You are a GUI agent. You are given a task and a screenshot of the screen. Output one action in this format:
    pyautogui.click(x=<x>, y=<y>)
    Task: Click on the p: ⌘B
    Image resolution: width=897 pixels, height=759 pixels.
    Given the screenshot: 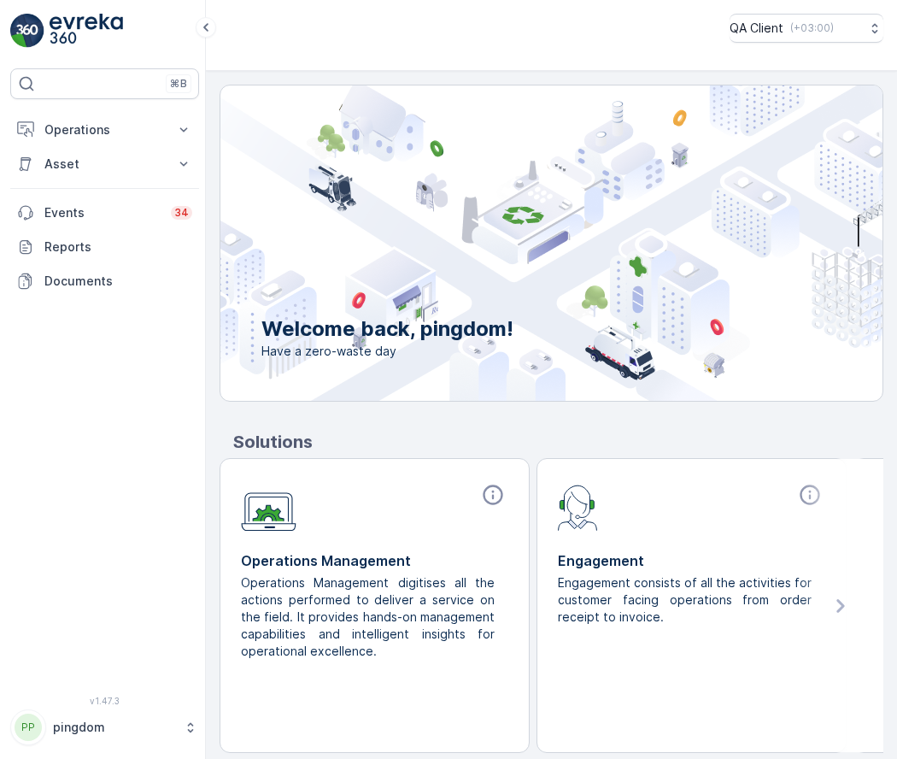 What is the action you would take?
    pyautogui.click(x=179, y=84)
    